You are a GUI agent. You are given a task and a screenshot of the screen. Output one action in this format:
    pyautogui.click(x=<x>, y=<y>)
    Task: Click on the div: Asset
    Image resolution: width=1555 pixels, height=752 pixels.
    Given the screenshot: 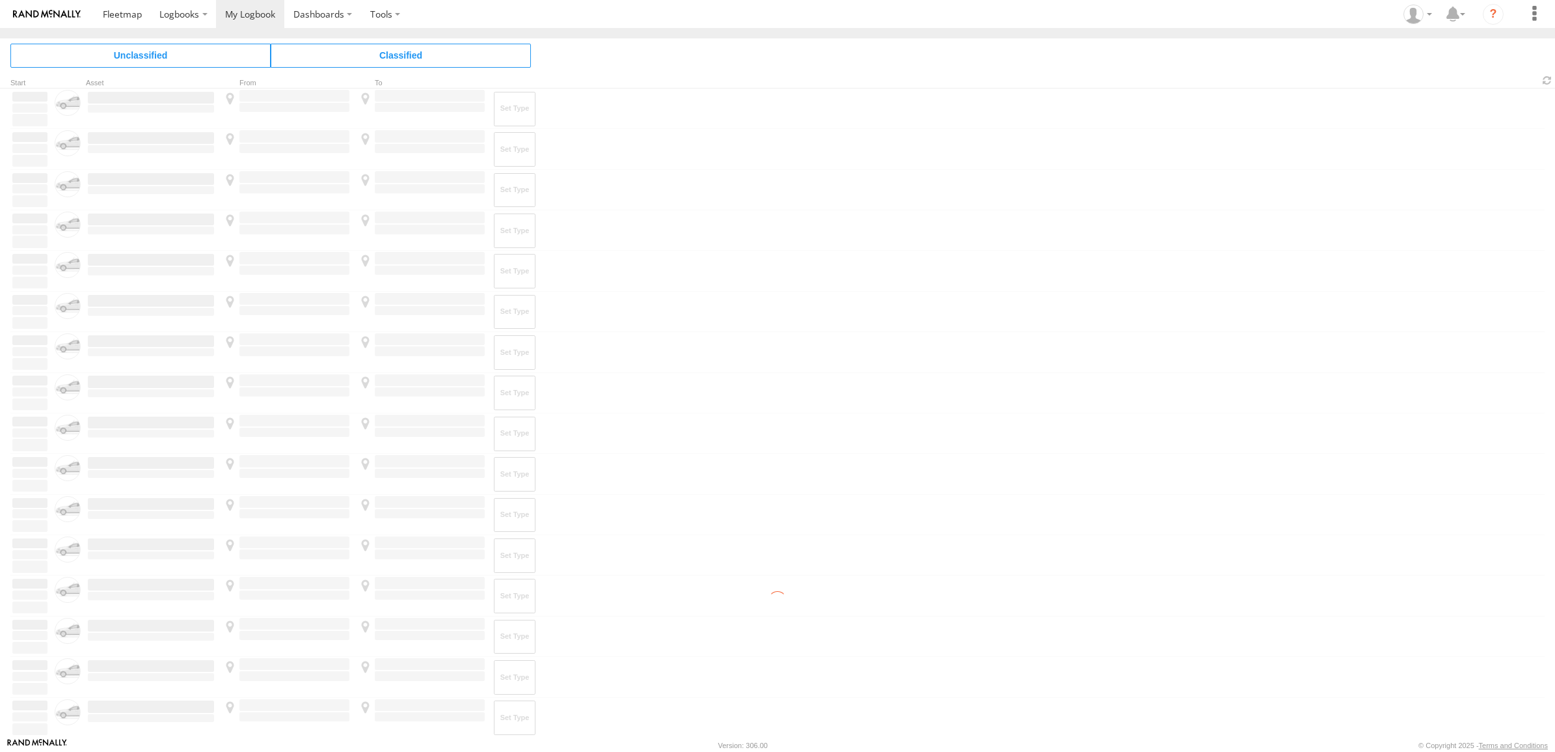 What is the action you would take?
    pyautogui.click(x=151, y=83)
    